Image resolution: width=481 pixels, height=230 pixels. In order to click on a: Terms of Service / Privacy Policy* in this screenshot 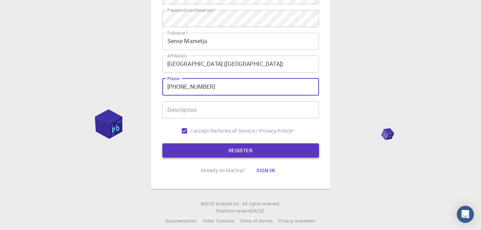, I will do `click(255, 131)`.